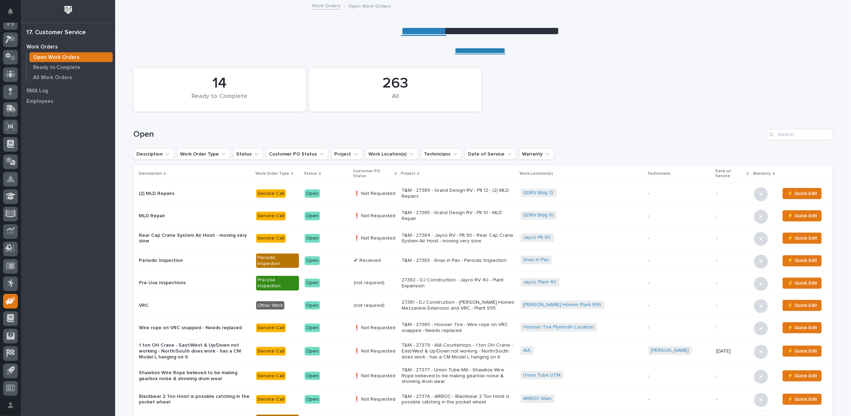 This screenshot has width=851, height=416. What do you see at coordinates (483, 399) in the screenshot?
I see `tr: Blackbear 2 Ton Hoist is possible catching in the pocket wheelService CallOpen❗ Not RequestedT&M ...` at bounding box center [483, 399].